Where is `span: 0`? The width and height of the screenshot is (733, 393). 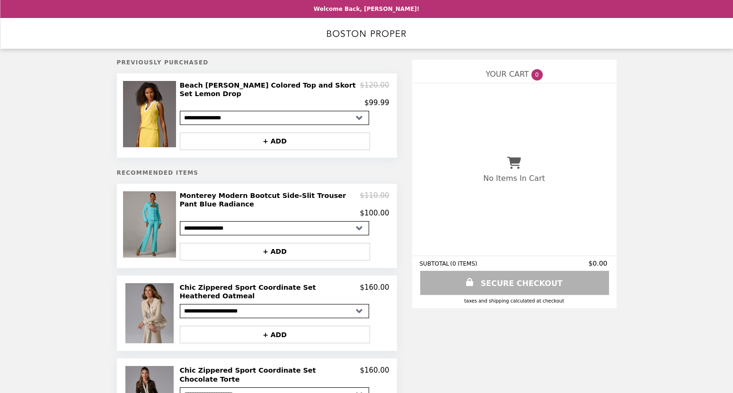
span: 0 is located at coordinates (537, 75).